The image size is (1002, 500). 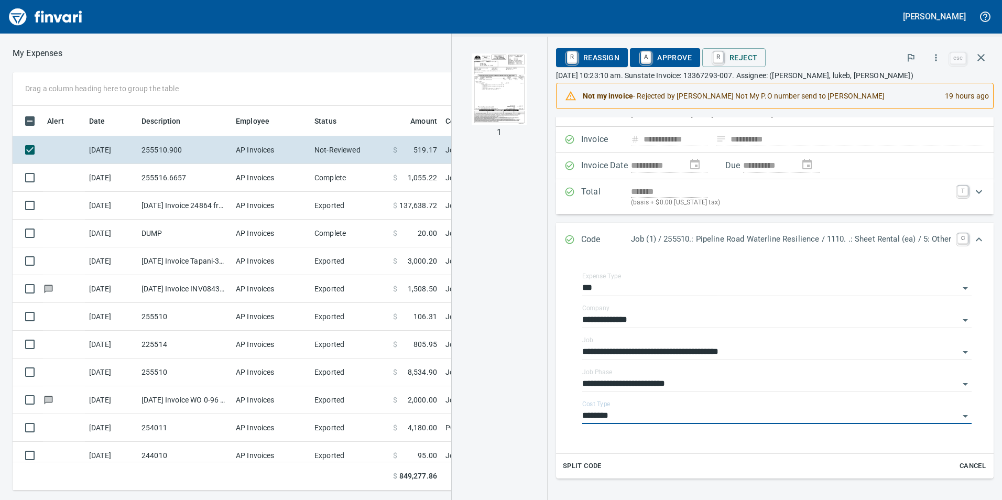 I want to click on span: 95.00, so click(x=427, y=455).